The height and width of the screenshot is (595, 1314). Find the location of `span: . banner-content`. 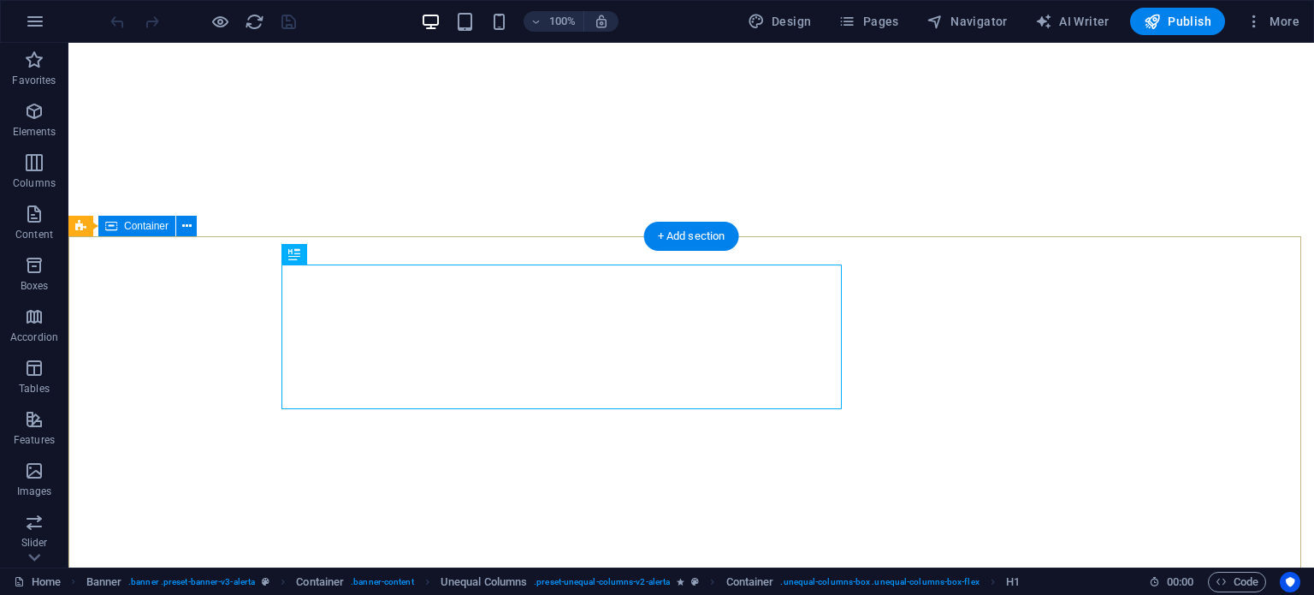

span: . banner-content is located at coordinates (382, 582).